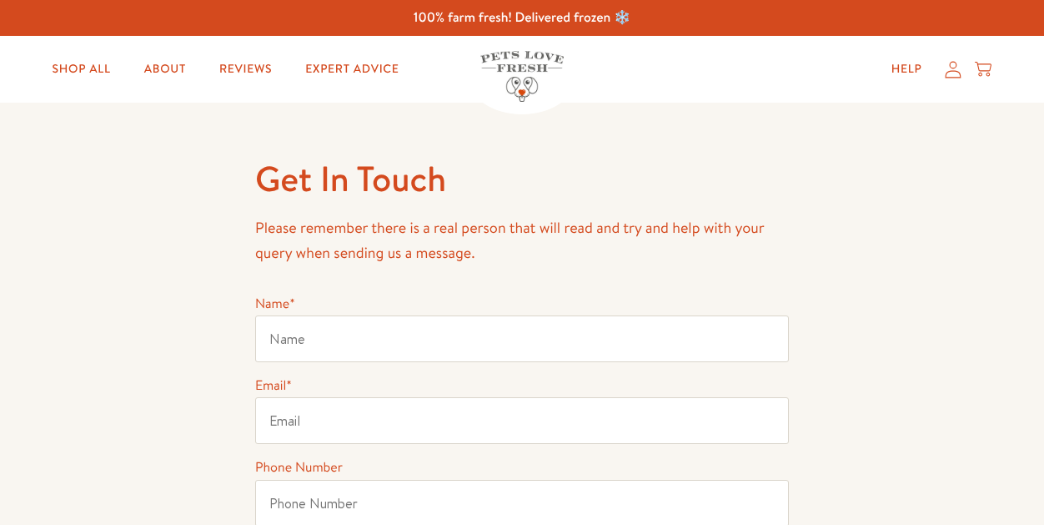 The height and width of the screenshot is (525, 1044). Describe the element at coordinates (245, 69) in the screenshot. I see `a: Reviews` at that location.